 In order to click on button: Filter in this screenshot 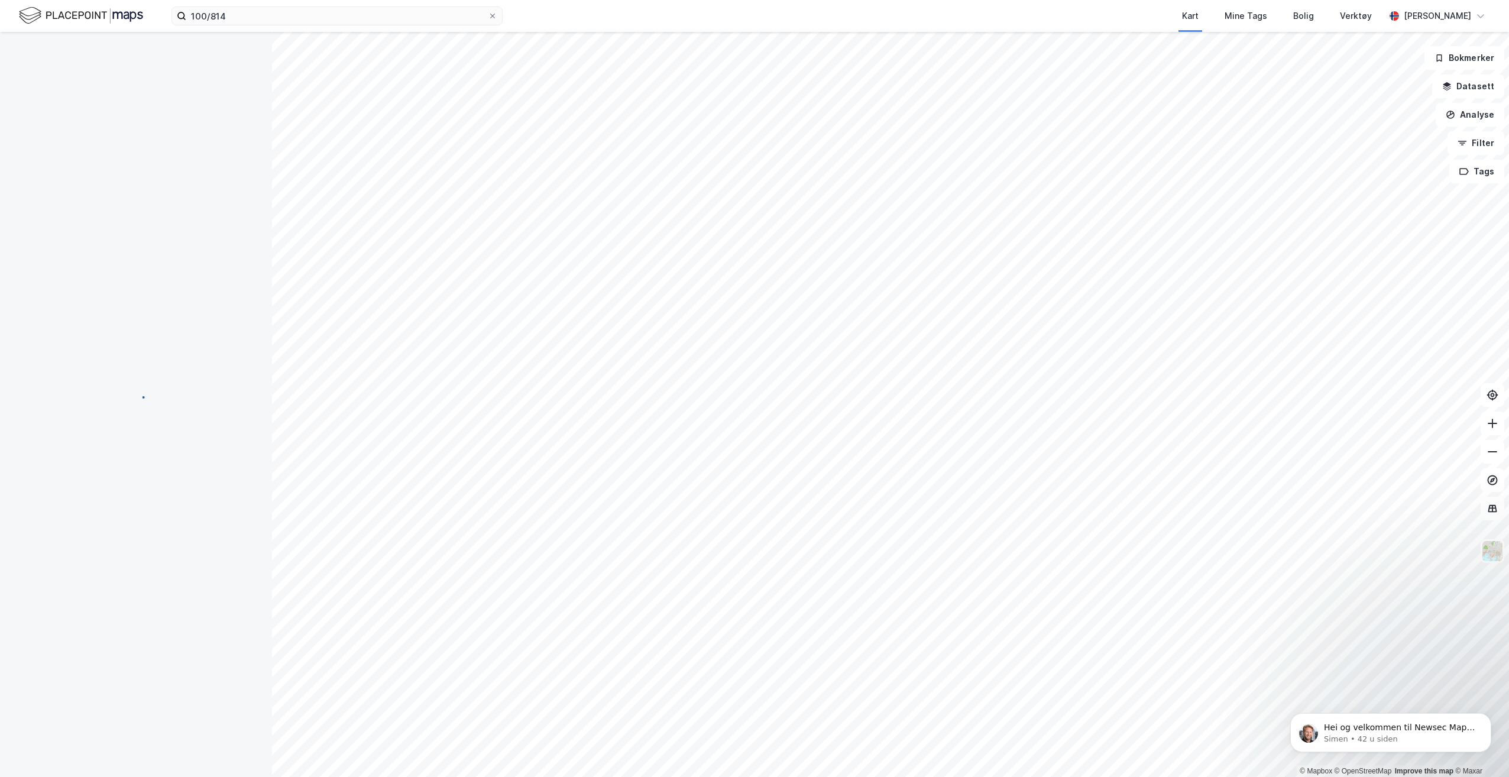, I will do `click(1476, 143)`.